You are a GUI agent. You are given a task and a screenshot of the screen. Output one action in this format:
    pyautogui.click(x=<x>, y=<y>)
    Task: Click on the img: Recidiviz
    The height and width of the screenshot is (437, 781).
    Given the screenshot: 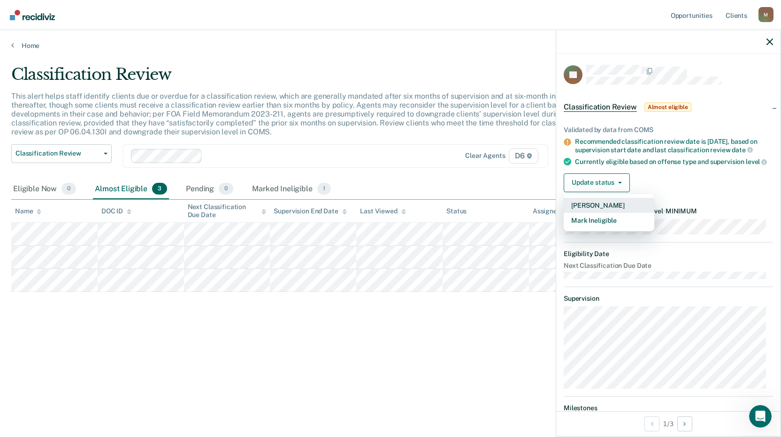 What is the action you would take?
    pyautogui.click(x=32, y=15)
    